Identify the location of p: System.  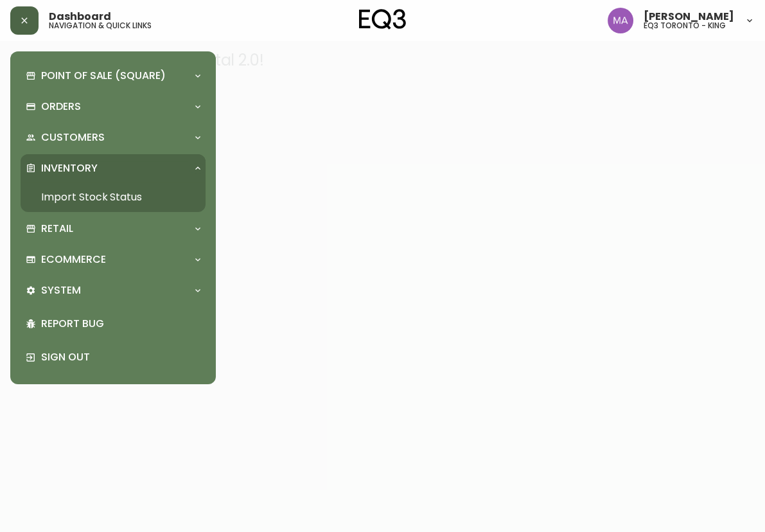
(61, 290).